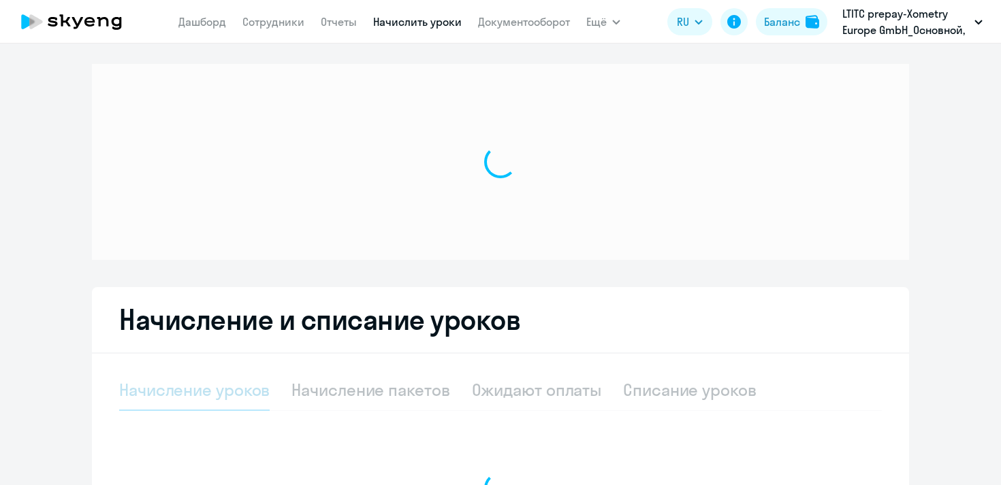 The image size is (1001, 485). Describe the element at coordinates (791, 22) in the screenshot. I see `button: Балансbalance` at that location.